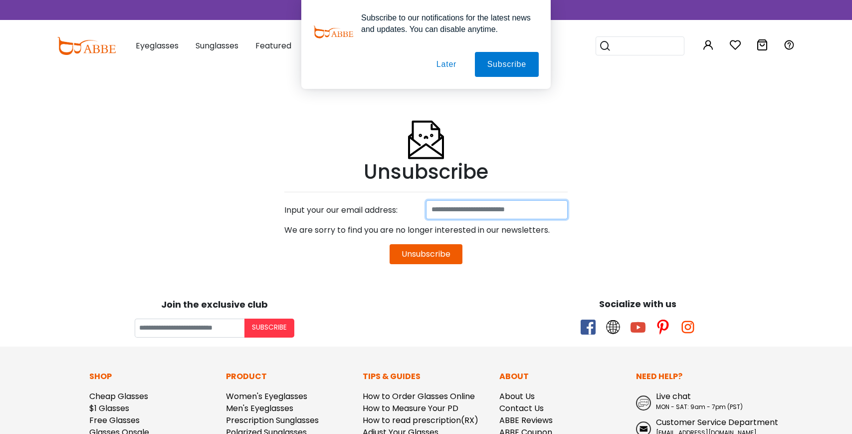  I want to click on span: twitter, so click(613, 327).